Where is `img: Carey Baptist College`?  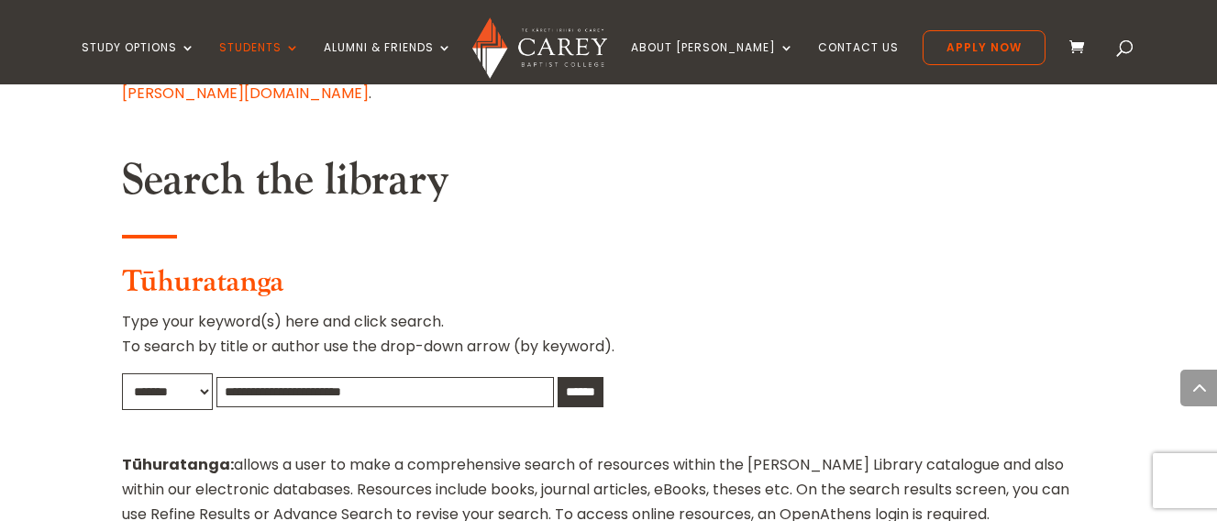
img: Carey Baptist College is located at coordinates (539, 48).